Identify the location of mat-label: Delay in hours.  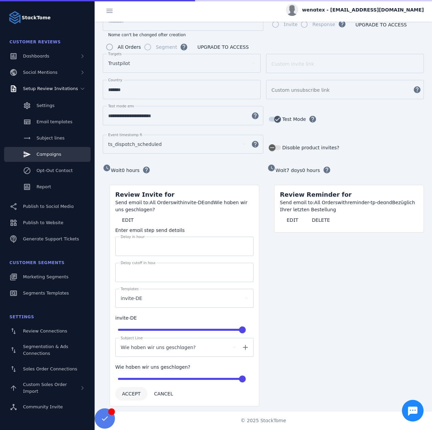
(134, 236).